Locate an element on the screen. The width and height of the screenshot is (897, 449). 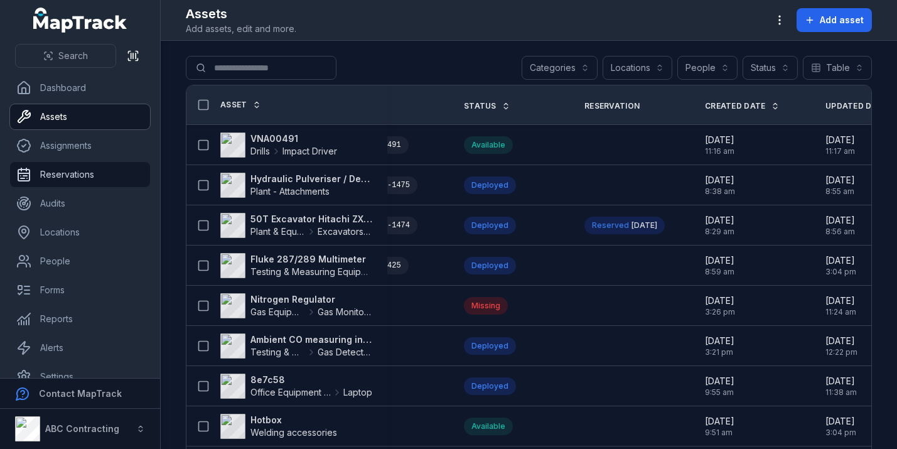
div: Reserved is located at coordinates (625, 225).